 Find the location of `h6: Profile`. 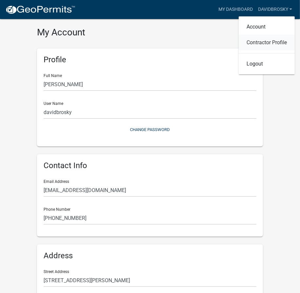

h6: Profile is located at coordinates (150, 60).